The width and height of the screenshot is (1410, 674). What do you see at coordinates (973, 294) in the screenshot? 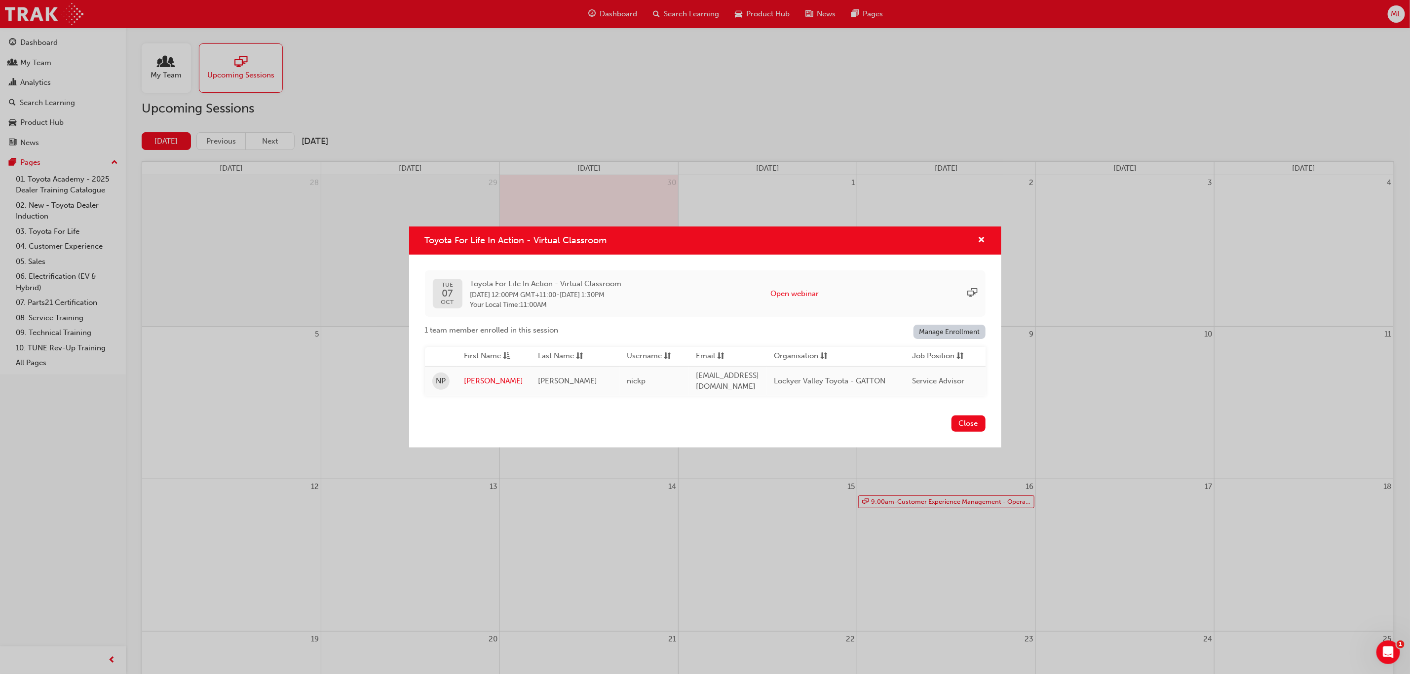
I see `span: sessionType_ONLINE_URL-icon` at bounding box center [973, 294].